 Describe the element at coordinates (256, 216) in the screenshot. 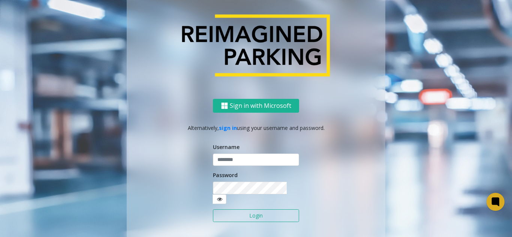

I see `button: Login` at that location.